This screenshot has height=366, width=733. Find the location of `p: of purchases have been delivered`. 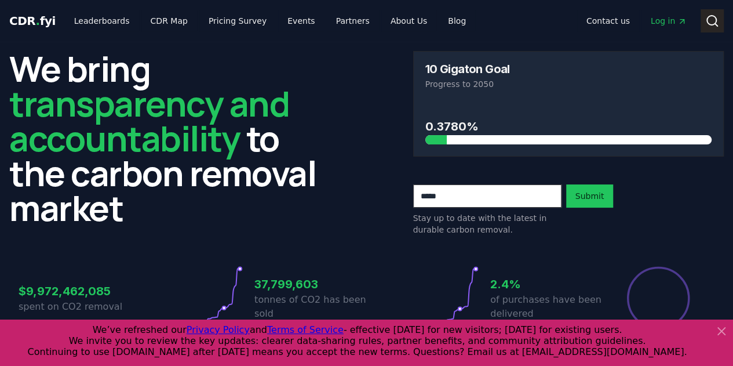

p: of purchases have been delivered is located at coordinates (546, 306).